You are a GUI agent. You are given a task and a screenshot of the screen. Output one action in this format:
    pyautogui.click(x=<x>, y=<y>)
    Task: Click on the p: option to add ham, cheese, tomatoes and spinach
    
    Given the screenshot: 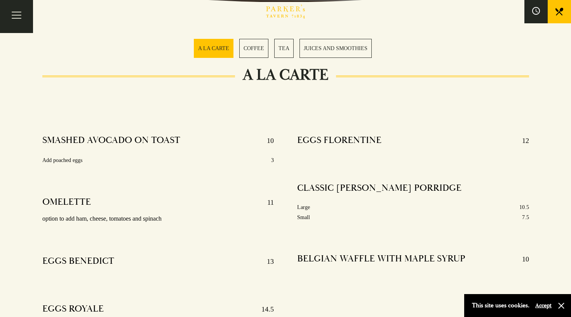 What is the action you would take?
    pyautogui.click(x=158, y=219)
    